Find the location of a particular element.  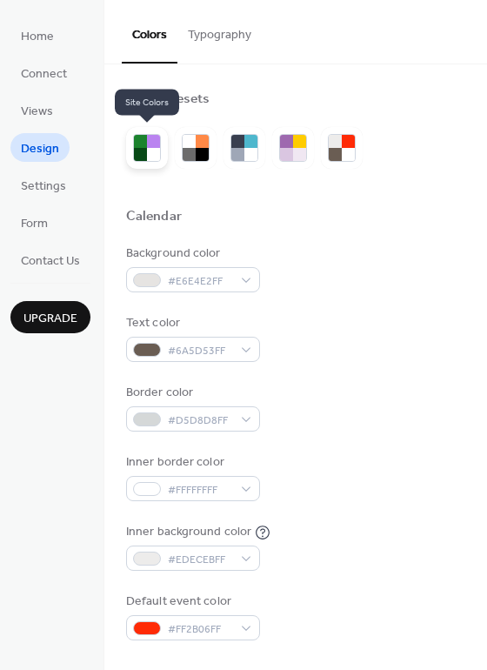

a: Home is located at coordinates (37, 35).